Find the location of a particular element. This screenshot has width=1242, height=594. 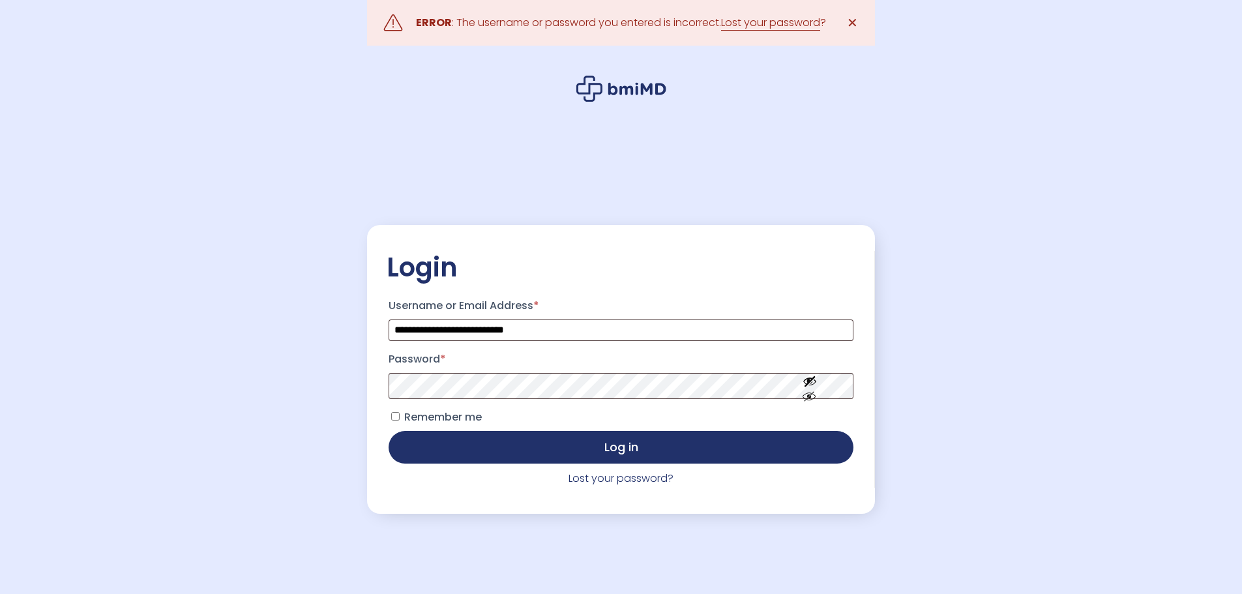

input: Remember me is located at coordinates (395, 416).